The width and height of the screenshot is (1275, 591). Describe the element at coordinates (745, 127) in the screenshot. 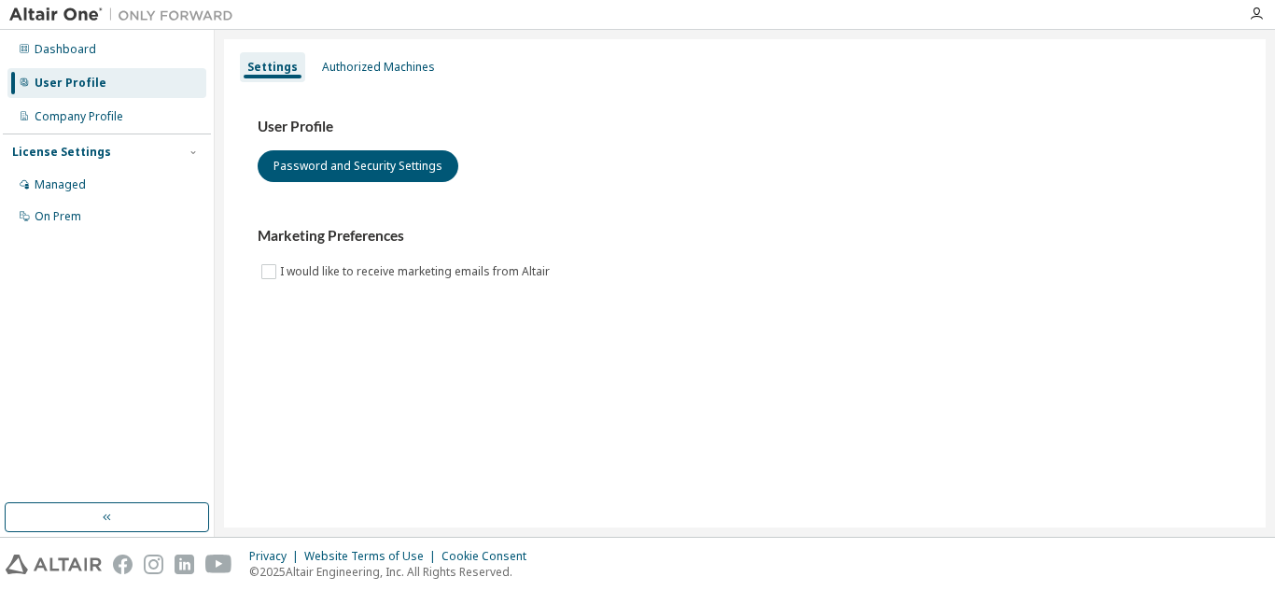

I see `h3: User Profile` at that location.